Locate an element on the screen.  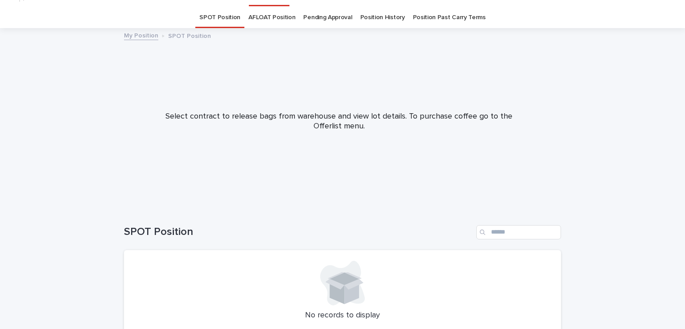
h1: SPOT Position is located at coordinates (298, 232).